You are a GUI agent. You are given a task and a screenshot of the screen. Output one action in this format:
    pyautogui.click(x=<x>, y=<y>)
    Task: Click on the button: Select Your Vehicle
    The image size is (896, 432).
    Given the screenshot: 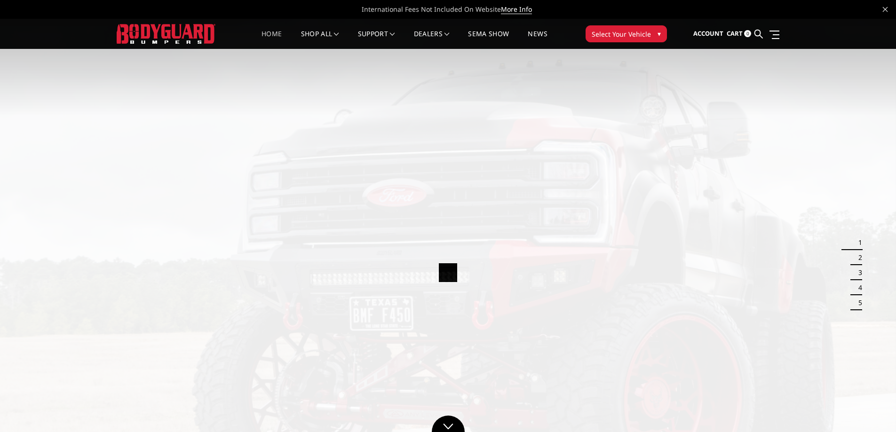 What is the action you would take?
    pyautogui.click(x=626, y=34)
    